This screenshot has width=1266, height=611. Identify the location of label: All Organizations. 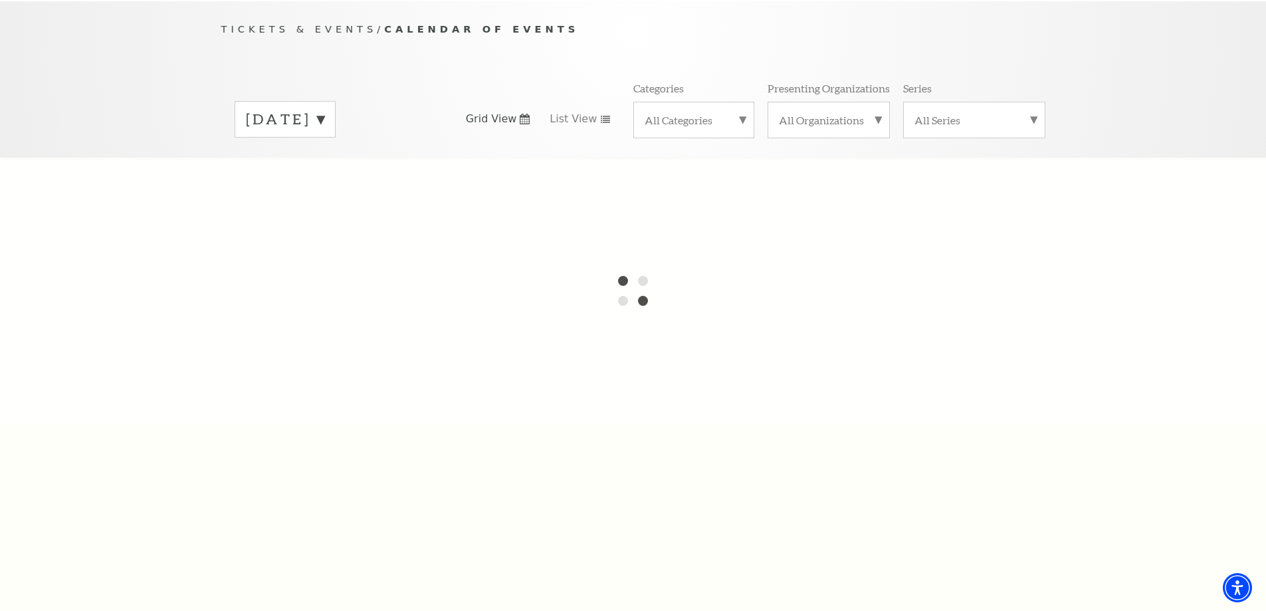
(829, 120).